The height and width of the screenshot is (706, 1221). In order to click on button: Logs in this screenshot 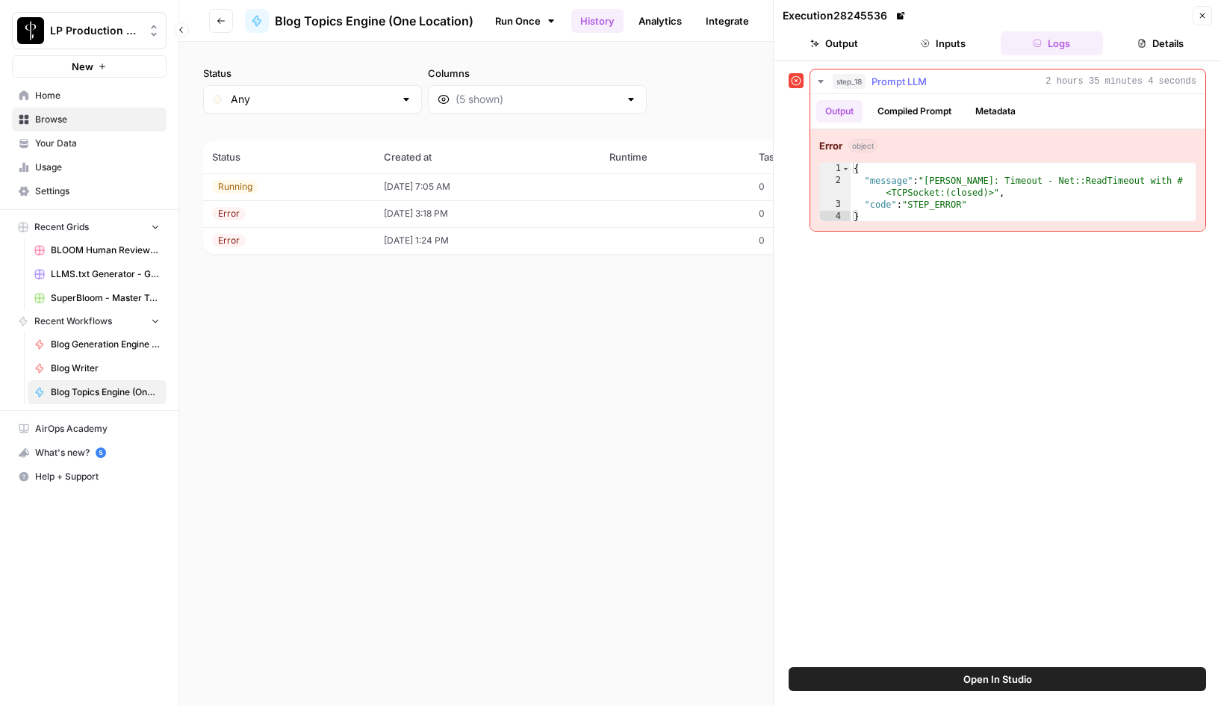, I will do `click(1052, 43)`.